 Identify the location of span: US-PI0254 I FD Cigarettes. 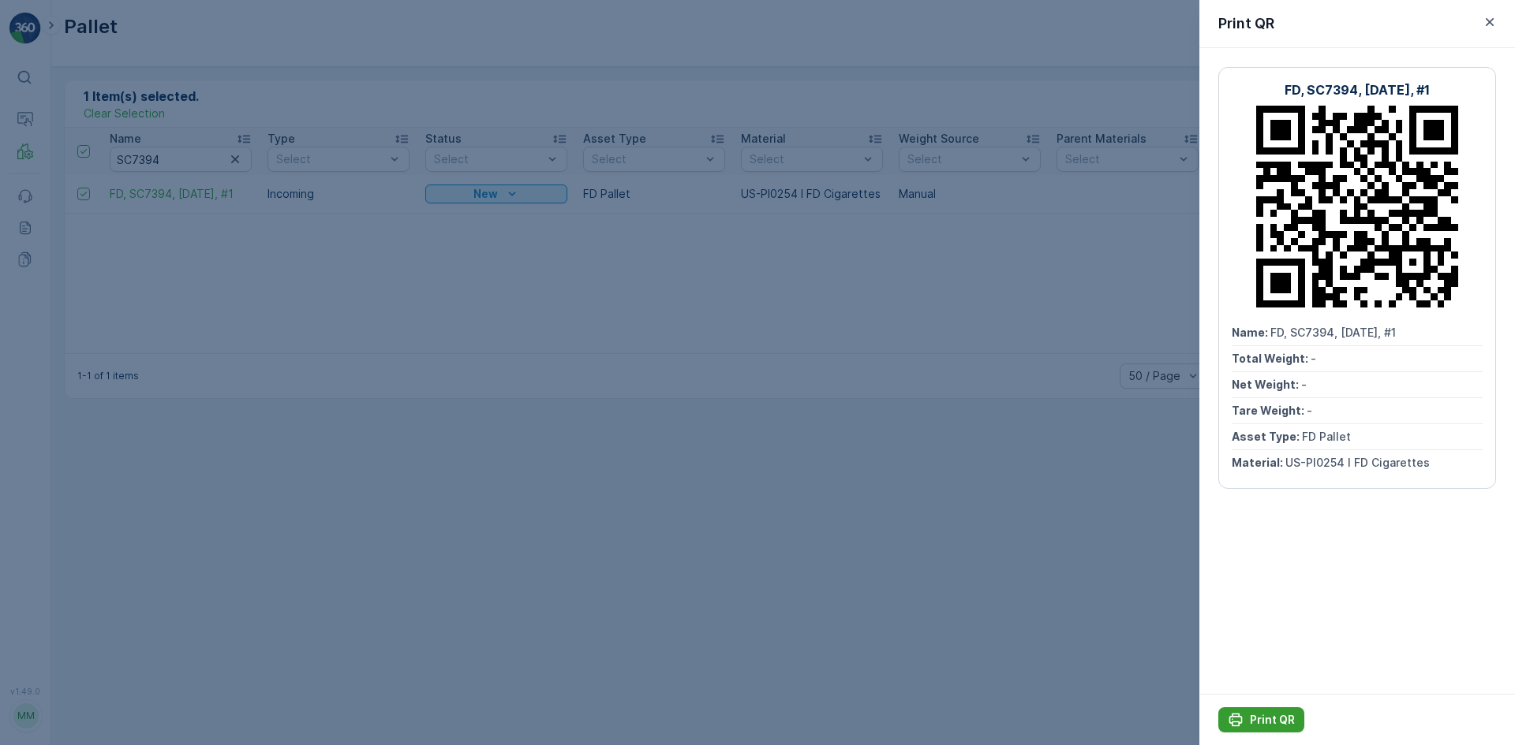
(1357, 462).